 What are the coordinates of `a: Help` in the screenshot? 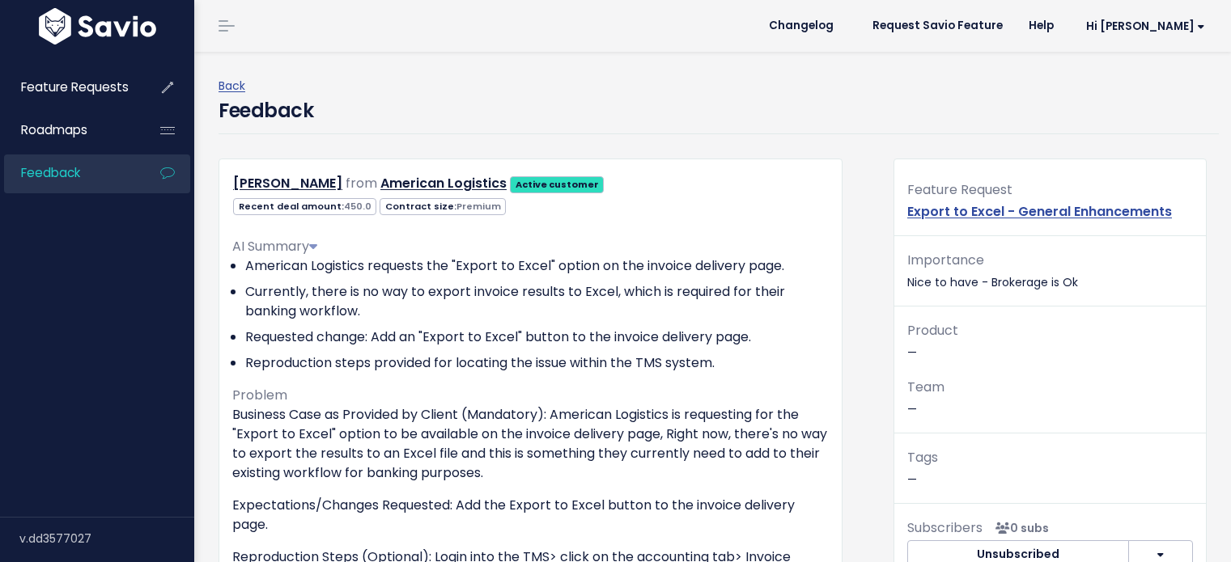 It's located at (1041, 26).